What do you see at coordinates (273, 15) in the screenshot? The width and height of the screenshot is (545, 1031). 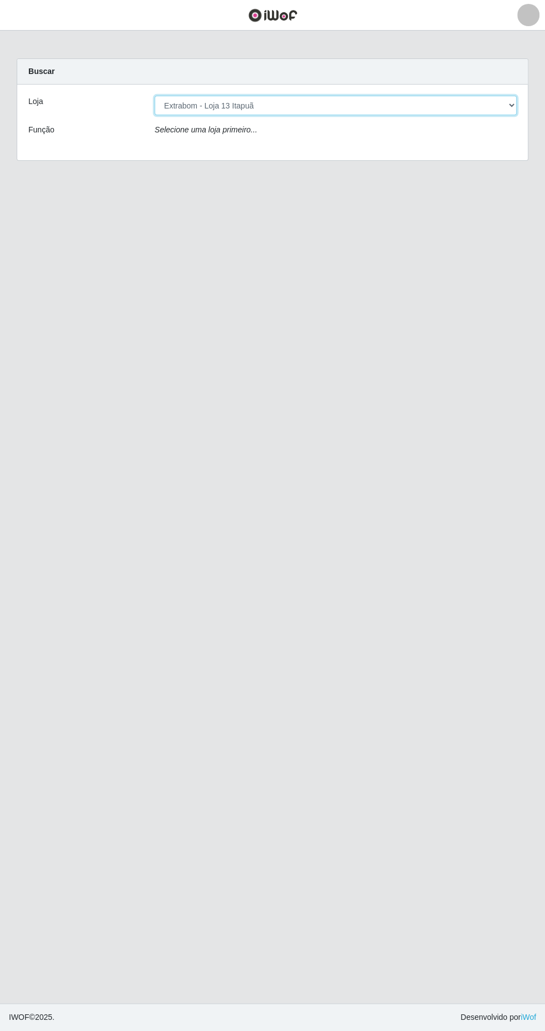 I see `img: CoreUI Logo` at bounding box center [273, 15].